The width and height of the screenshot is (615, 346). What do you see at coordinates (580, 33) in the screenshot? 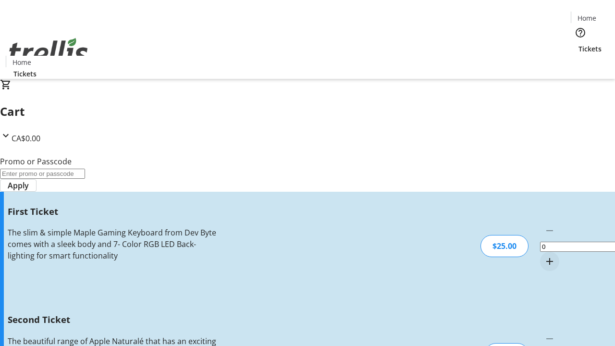
I see `button: Help` at bounding box center [580, 33].